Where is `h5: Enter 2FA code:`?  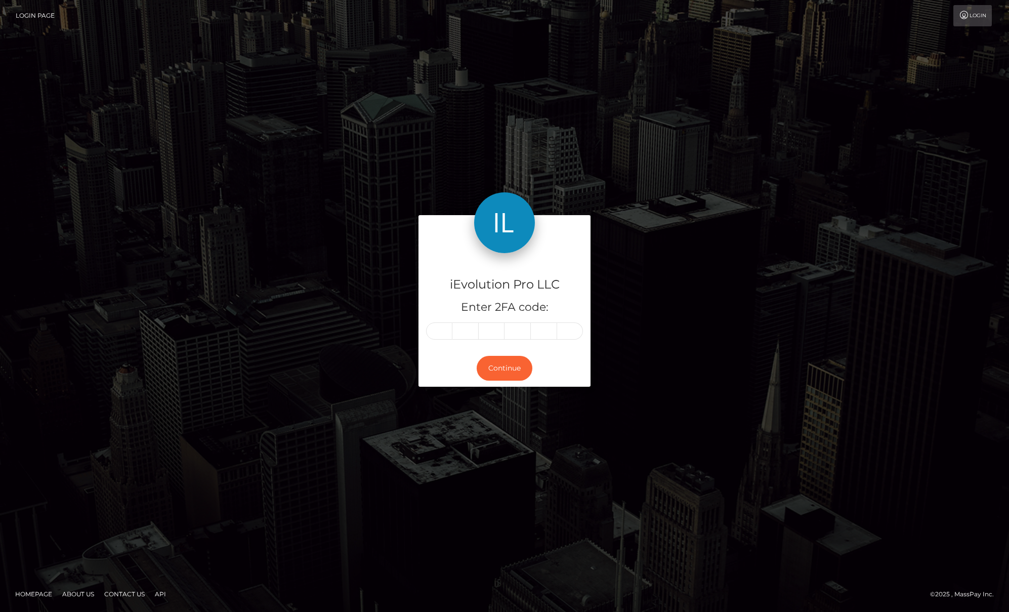 h5: Enter 2FA code: is located at coordinates (505, 307).